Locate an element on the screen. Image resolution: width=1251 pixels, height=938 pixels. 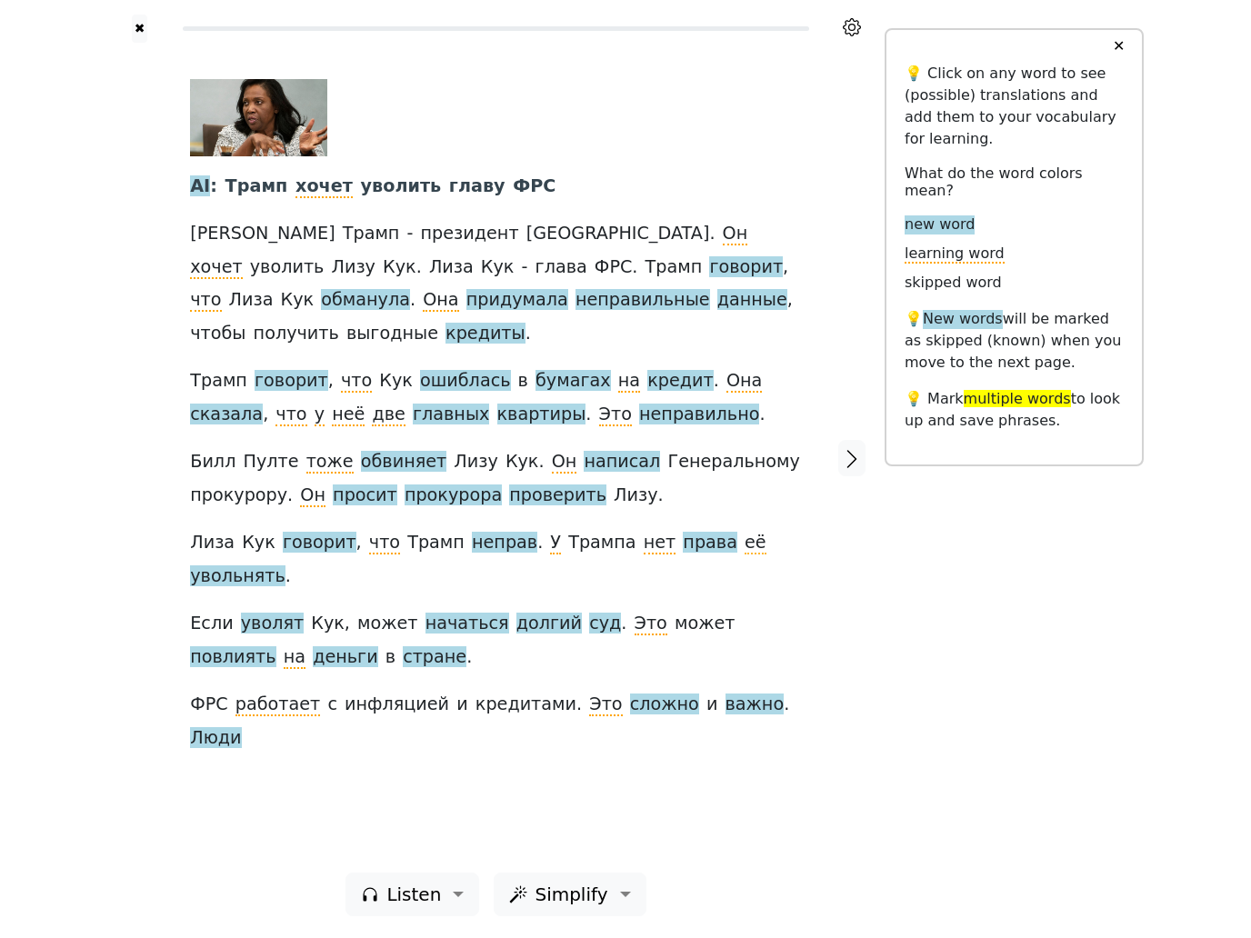
span: кредиты is located at coordinates (485, 334).